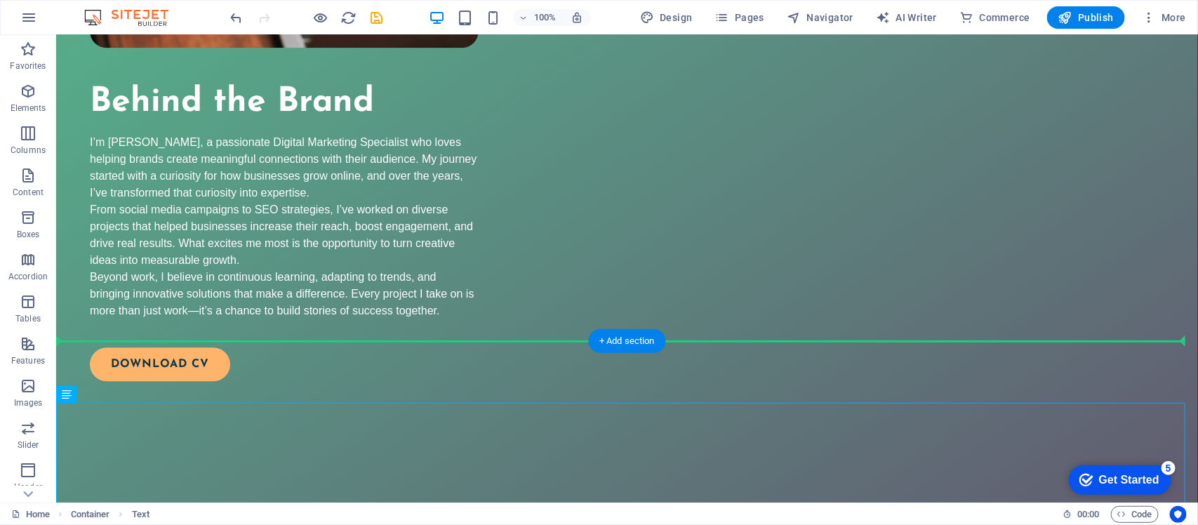  Describe the element at coordinates (133, 18) in the screenshot. I see `img: Editor Logo` at that location.